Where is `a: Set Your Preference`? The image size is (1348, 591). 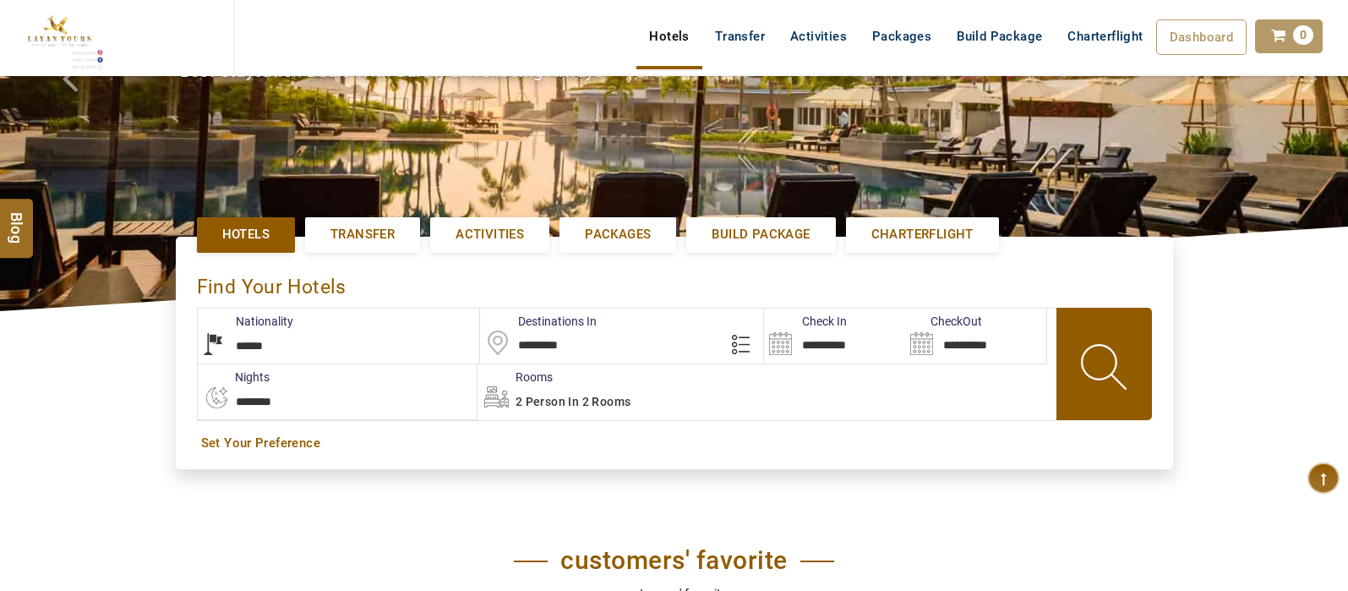
a: Set Your Preference is located at coordinates (675, 443).